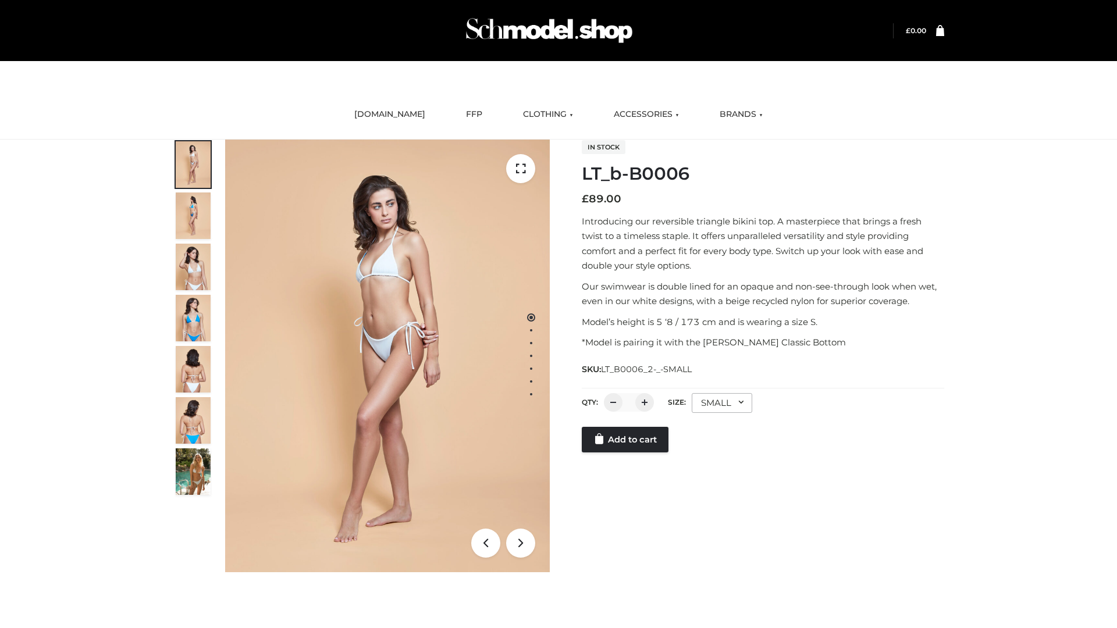 Image resolution: width=1117 pixels, height=628 pixels. Describe the element at coordinates (590, 402) in the screenshot. I see `label: QTY:` at that location.